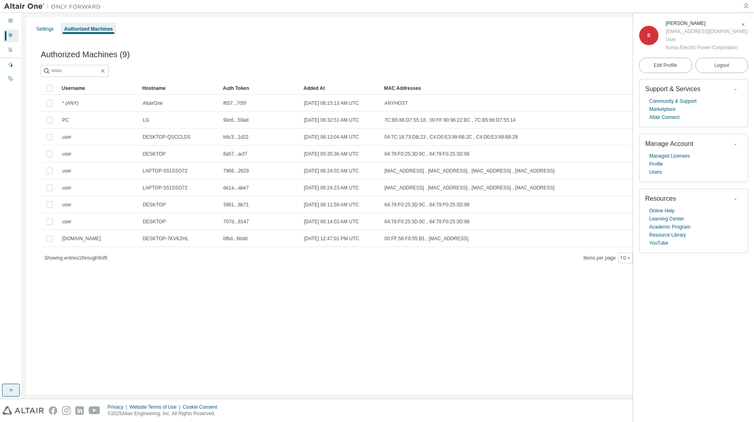 The width and height of the screenshot is (754, 422). What do you see at coordinates (450, 120) in the screenshot?
I see `span: 7C:B5:66:D7:55:18 , 00:FF:90:96:22:BC , 7C:B5:66:D7:55:14` at bounding box center [450, 120].